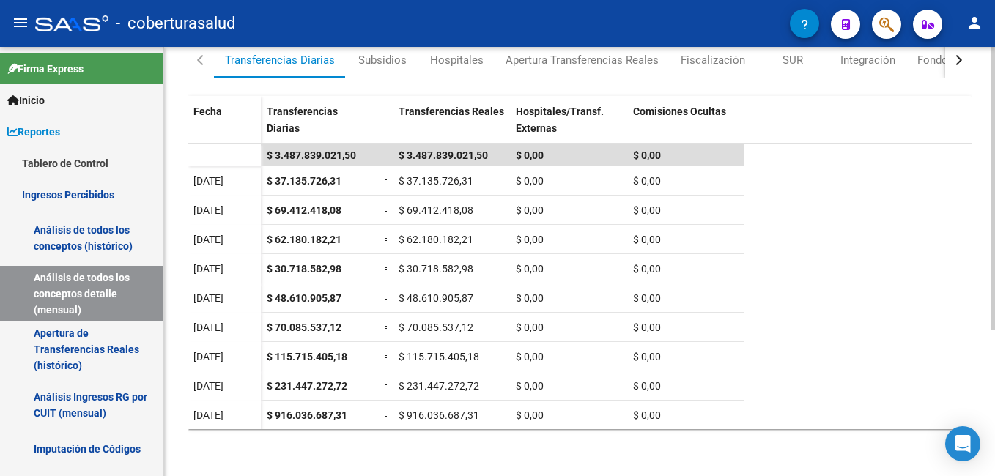  What do you see at coordinates (26, 100) in the screenshot?
I see `span: Inicio` at bounding box center [26, 100].